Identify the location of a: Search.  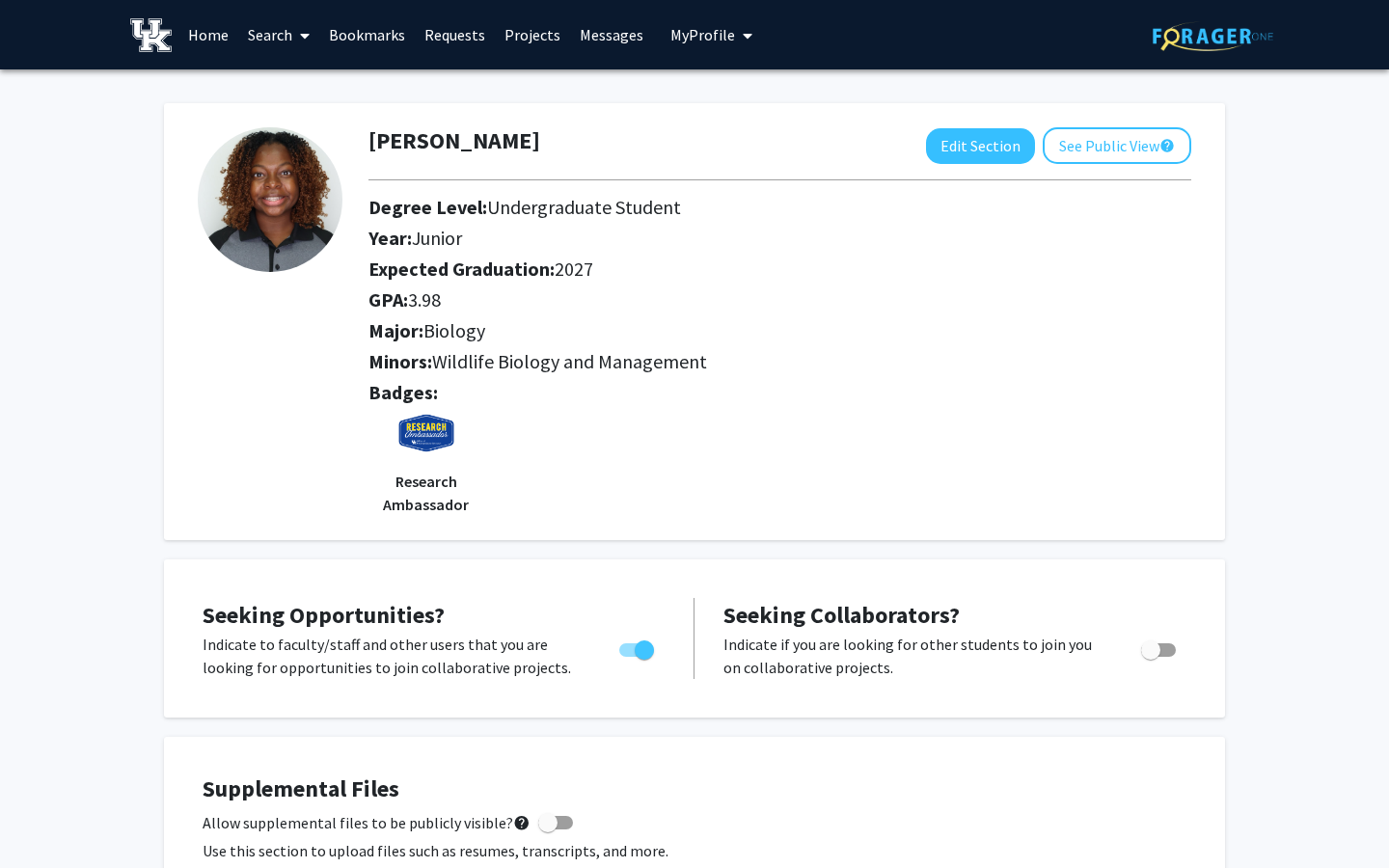
(278, 35).